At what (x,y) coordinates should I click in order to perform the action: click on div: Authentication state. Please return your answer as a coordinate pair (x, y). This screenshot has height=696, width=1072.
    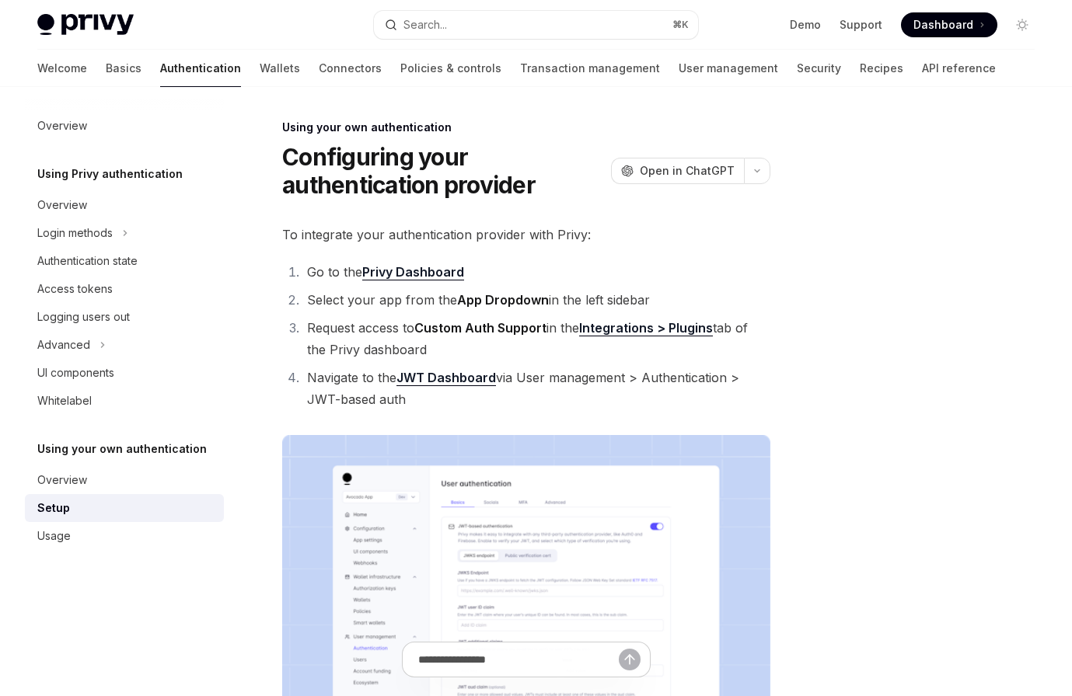
    Looking at the image, I should click on (87, 261).